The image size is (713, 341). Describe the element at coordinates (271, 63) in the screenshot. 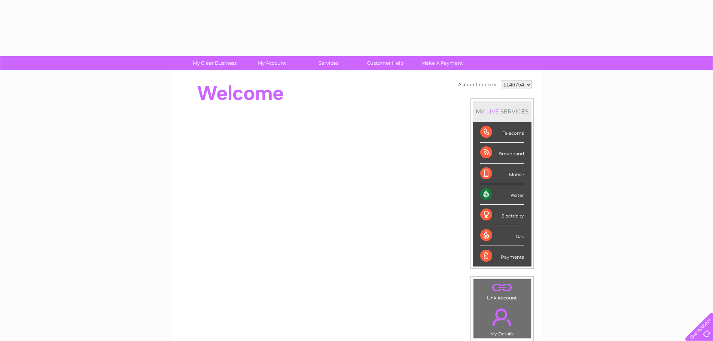

I see `a: My Account` at that location.